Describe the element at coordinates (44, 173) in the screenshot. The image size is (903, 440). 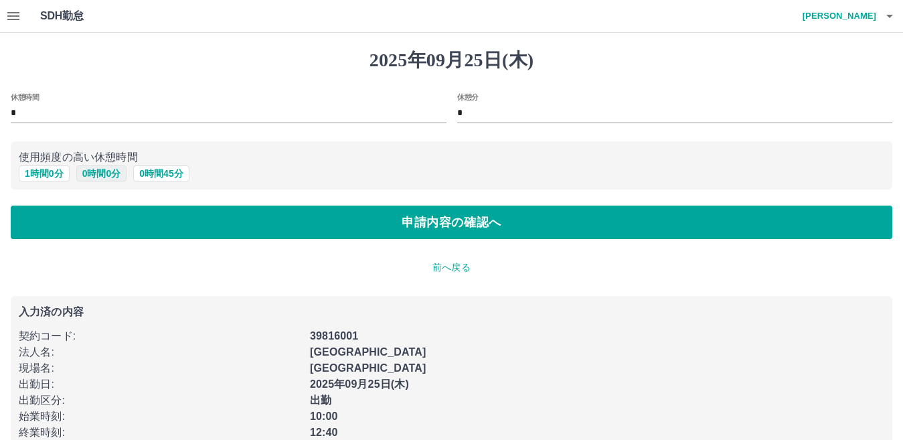
I see `button: 1時間0分` at that location.